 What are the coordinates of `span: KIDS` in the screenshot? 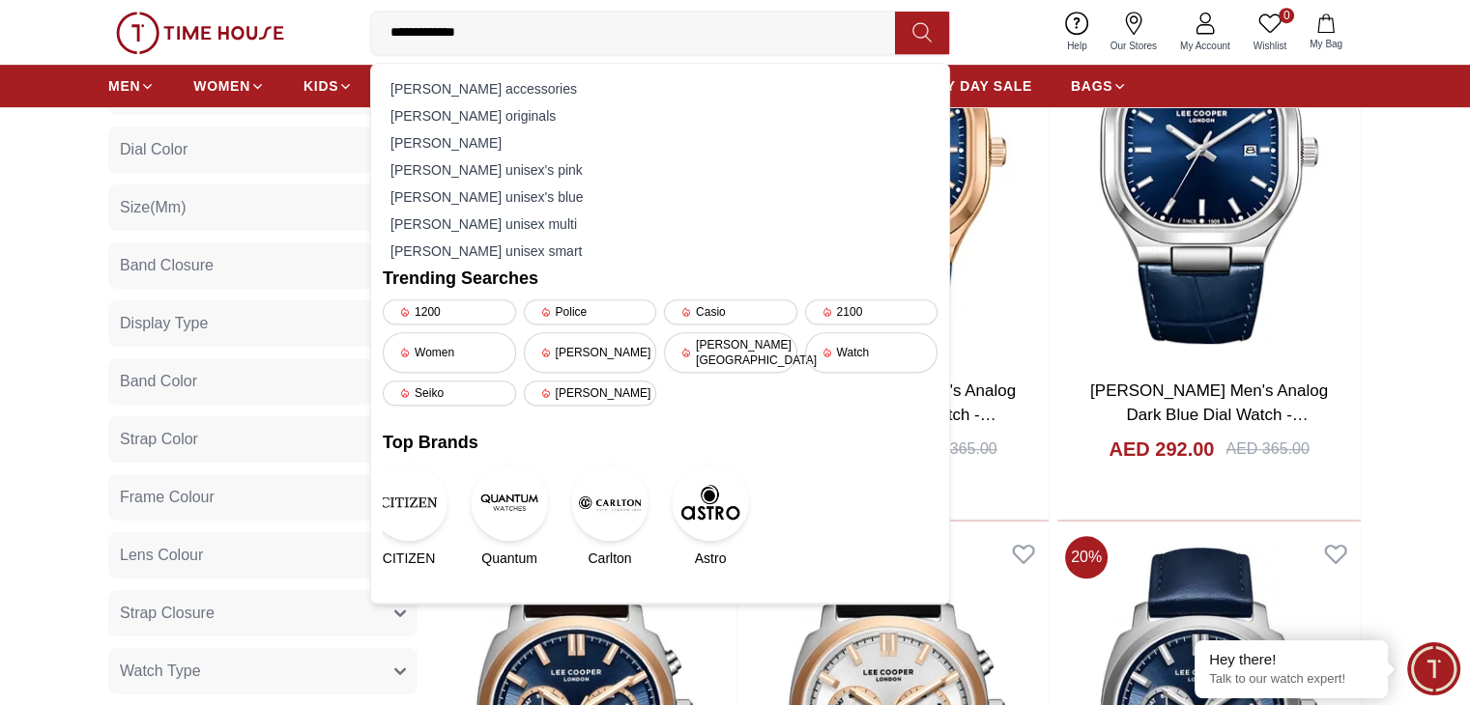 It's located at (321, 86).